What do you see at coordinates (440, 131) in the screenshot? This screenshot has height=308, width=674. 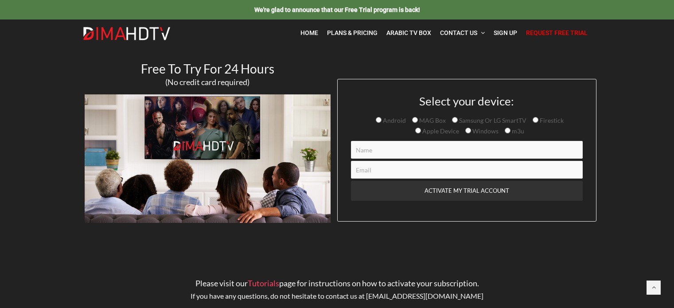 I see `span: Apple Device` at bounding box center [440, 131].